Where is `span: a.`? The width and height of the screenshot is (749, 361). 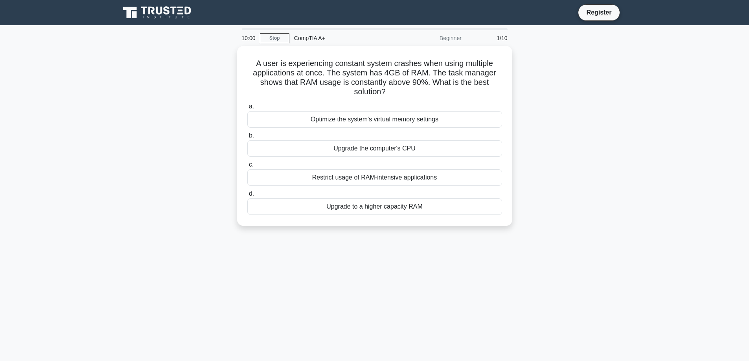
span: a. is located at coordinates (251, 106).